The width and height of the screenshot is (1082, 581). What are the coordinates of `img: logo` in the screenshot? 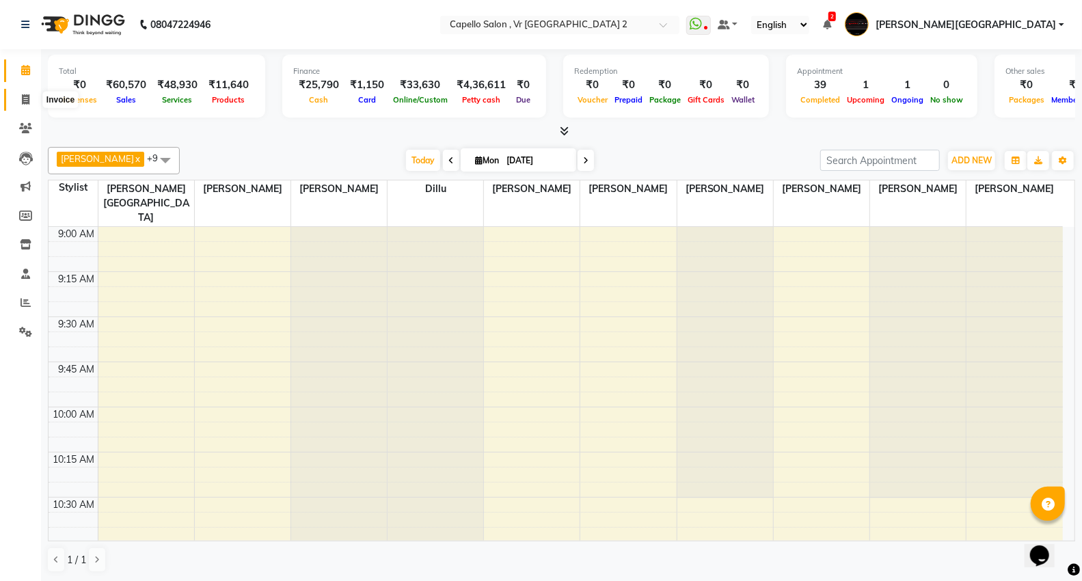 It's located at (81, 25).